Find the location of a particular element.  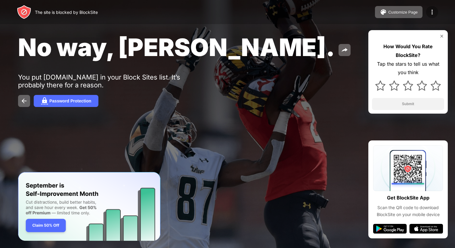

button: Submit is located at coordinates (408, 104).